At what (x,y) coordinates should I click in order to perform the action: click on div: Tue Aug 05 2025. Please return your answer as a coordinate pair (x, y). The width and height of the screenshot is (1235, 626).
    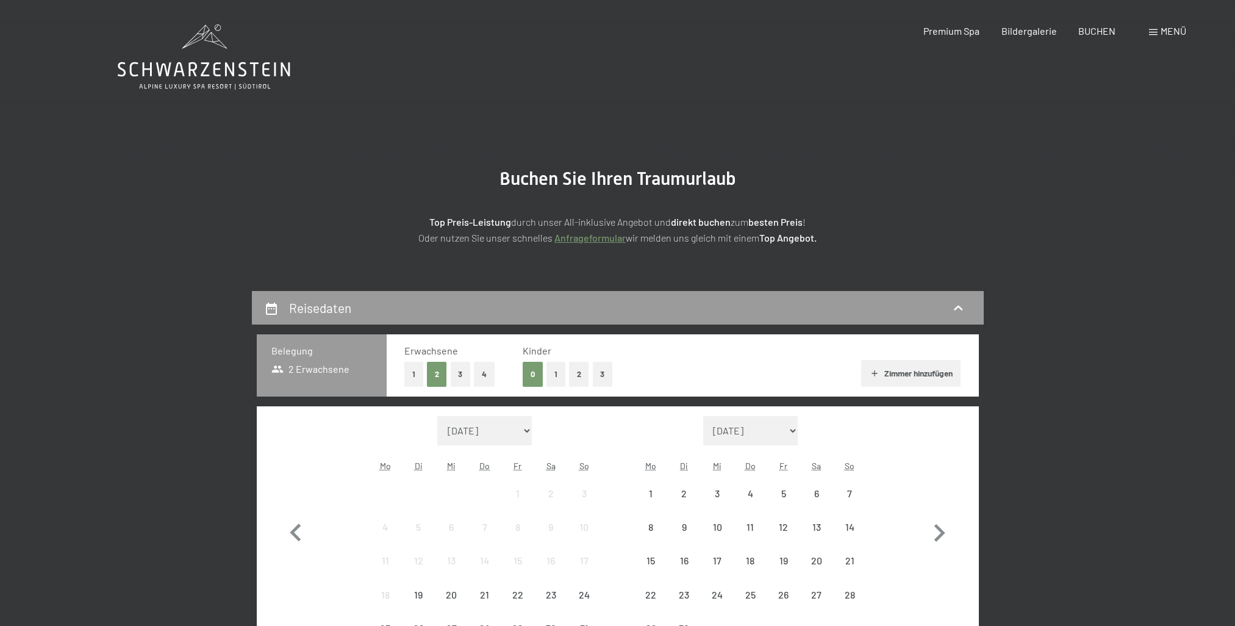
    Looking at the image, I should click on (419, 527).